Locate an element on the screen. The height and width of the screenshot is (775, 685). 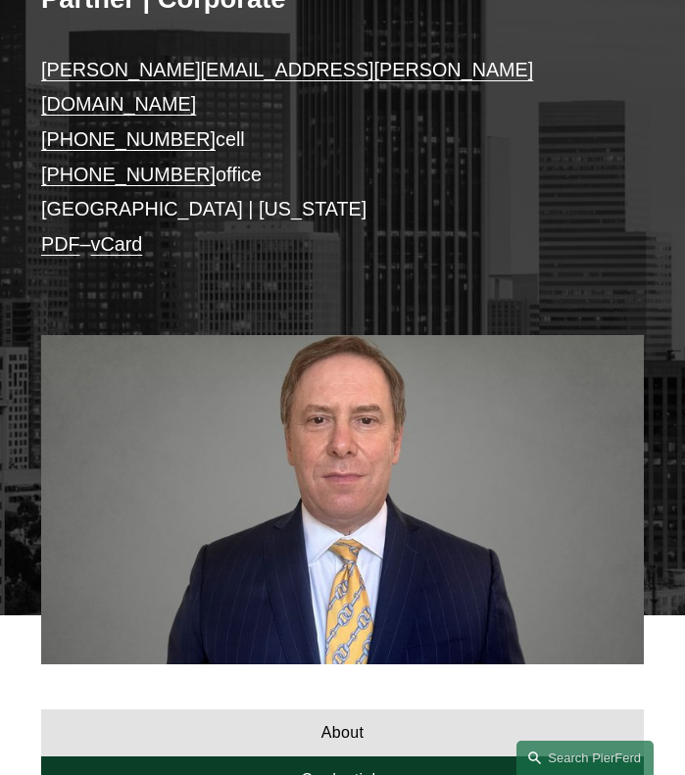
a: vCard is located at coordinates (117, 244).